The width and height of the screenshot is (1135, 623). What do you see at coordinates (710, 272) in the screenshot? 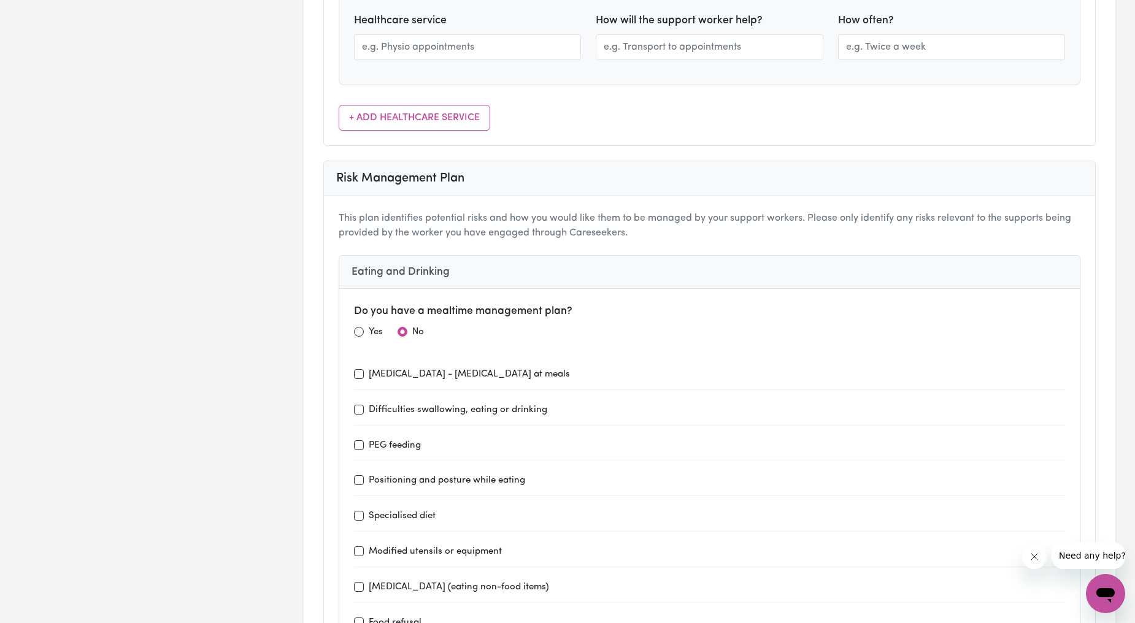
I see `h4: Eating and Drinking` at bounding box center [710, 272].